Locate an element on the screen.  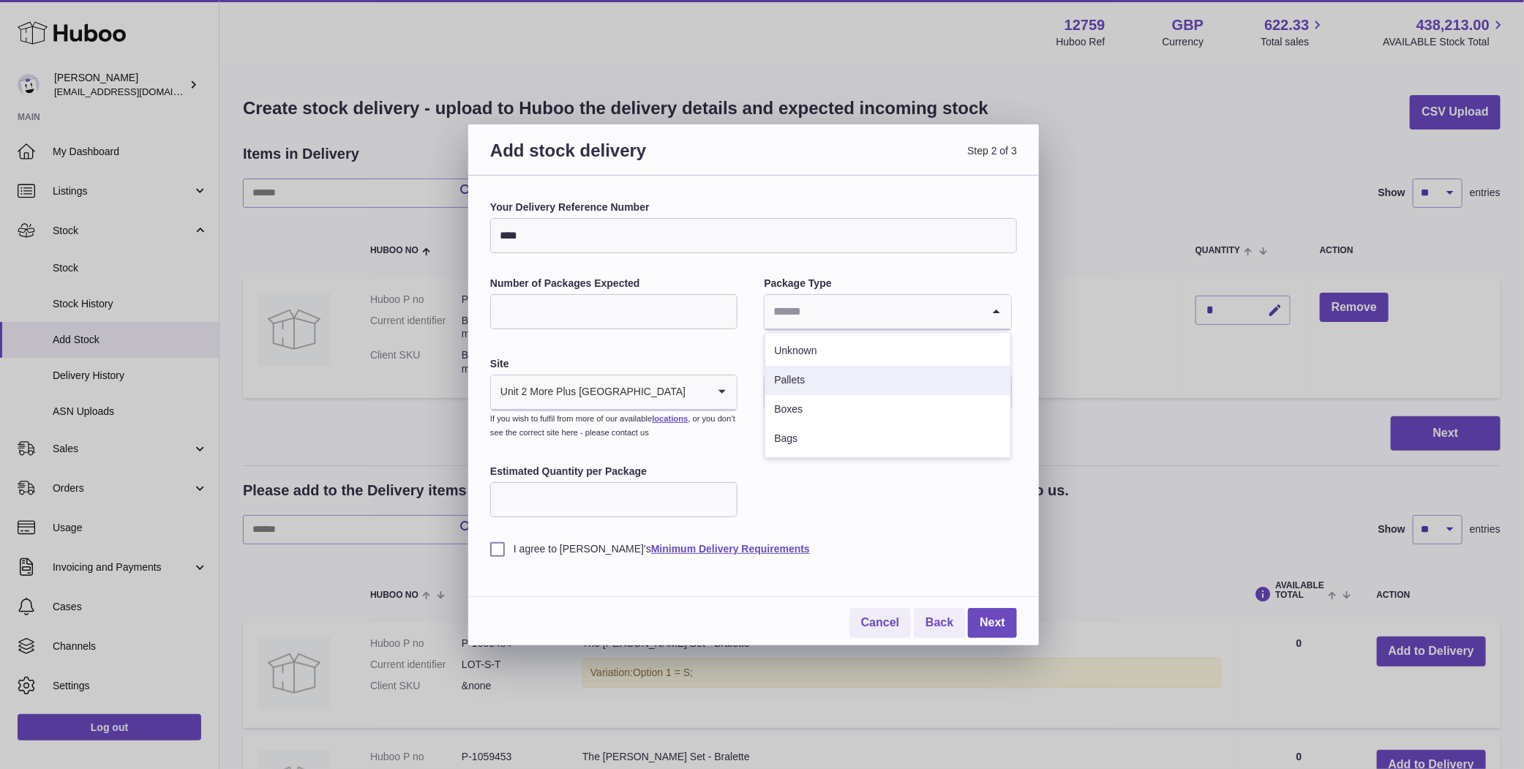
li: Unknown is located at coordinates (887, 351).